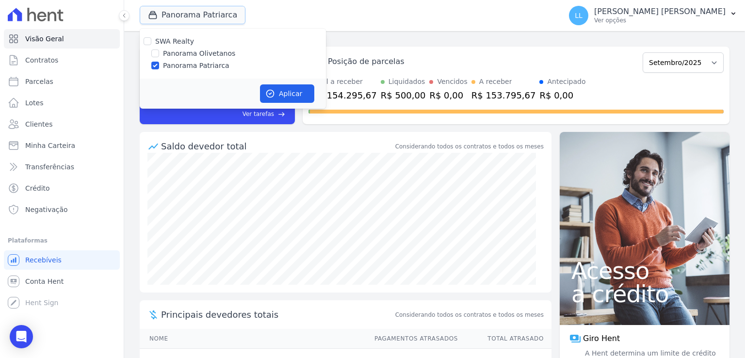 This screenshot has width=745, height=358. What do you see at coordinates (45, 39) in the screenshot?
I see `span: Visão Geral` at bounding box center [45, 39].